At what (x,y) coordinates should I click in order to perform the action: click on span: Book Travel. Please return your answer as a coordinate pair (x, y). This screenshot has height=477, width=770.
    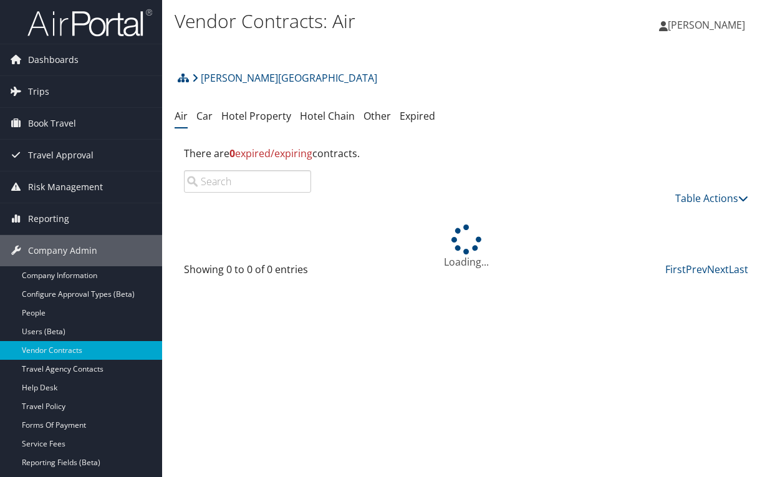
    Looking at the image, I should click on (52, 123).